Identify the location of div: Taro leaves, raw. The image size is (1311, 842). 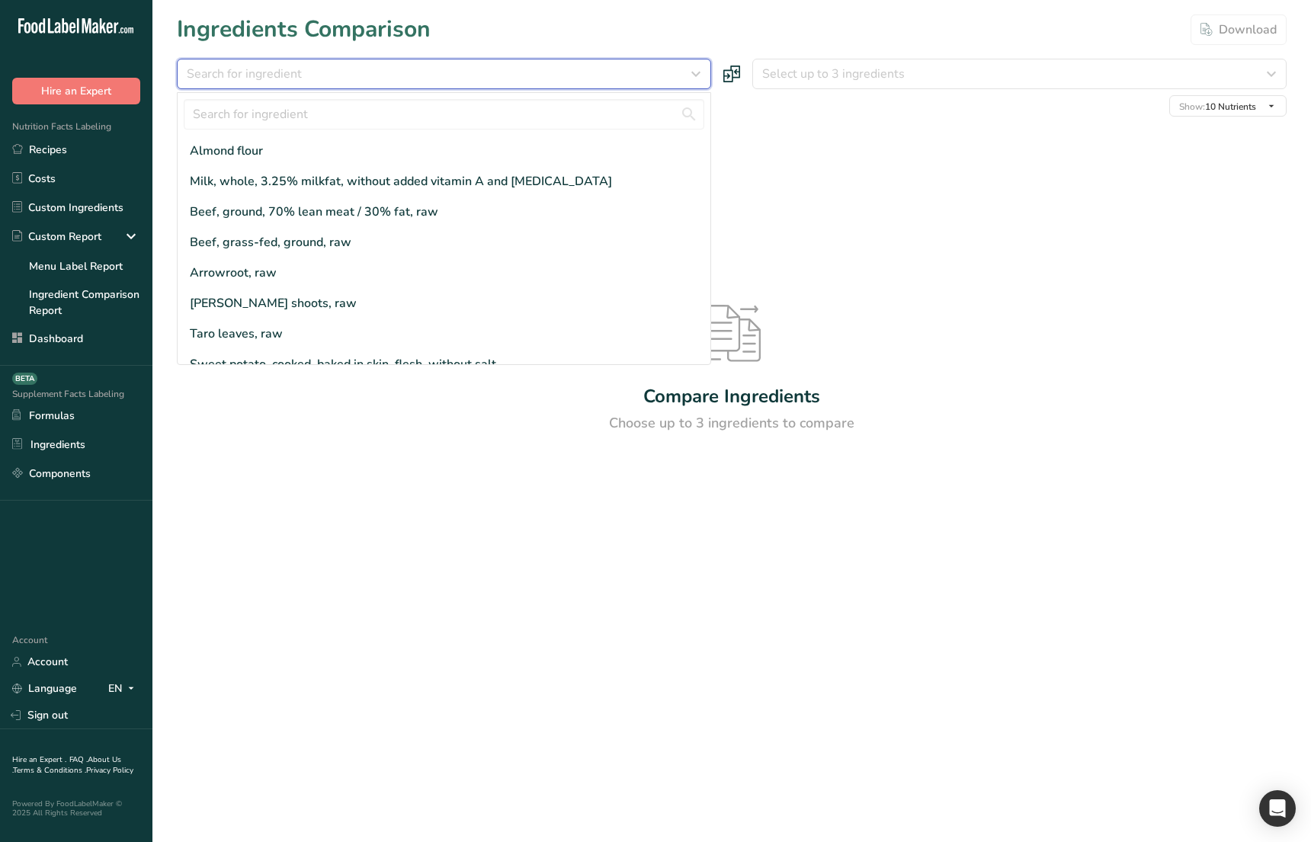
(236, 334).